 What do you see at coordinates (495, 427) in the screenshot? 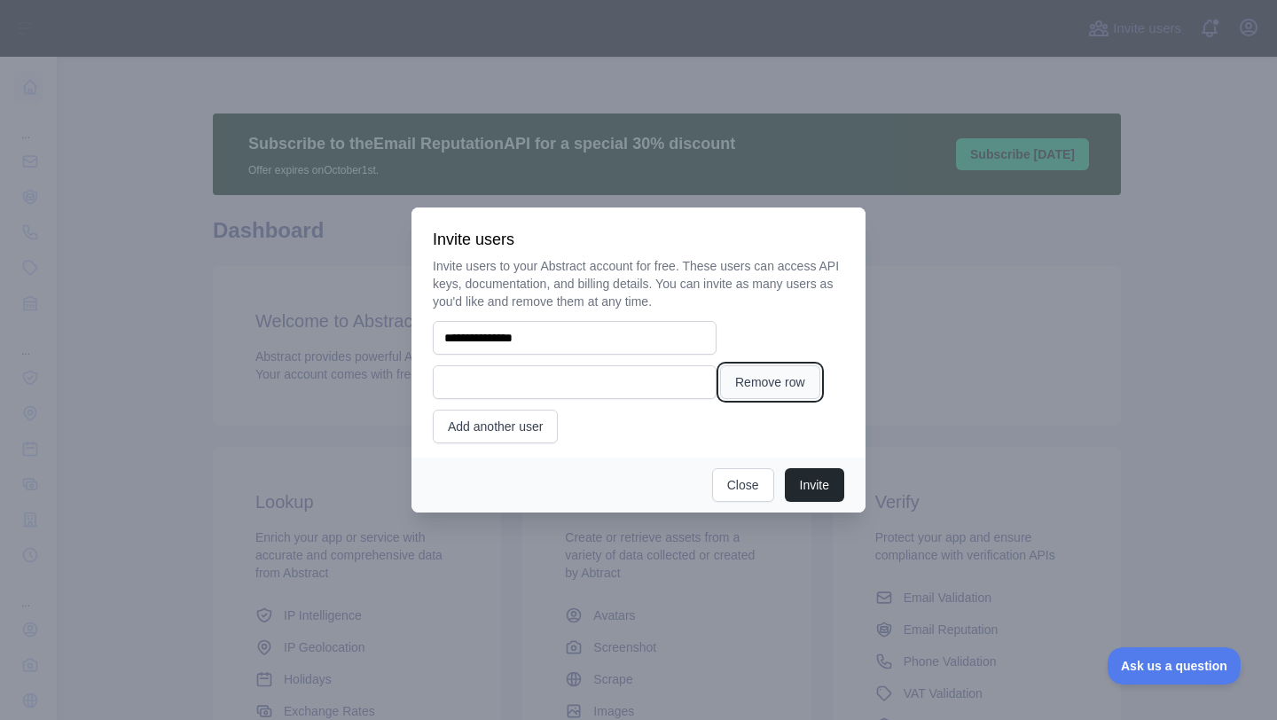
I see `button: Add another user` at bounding box center [495, 427].